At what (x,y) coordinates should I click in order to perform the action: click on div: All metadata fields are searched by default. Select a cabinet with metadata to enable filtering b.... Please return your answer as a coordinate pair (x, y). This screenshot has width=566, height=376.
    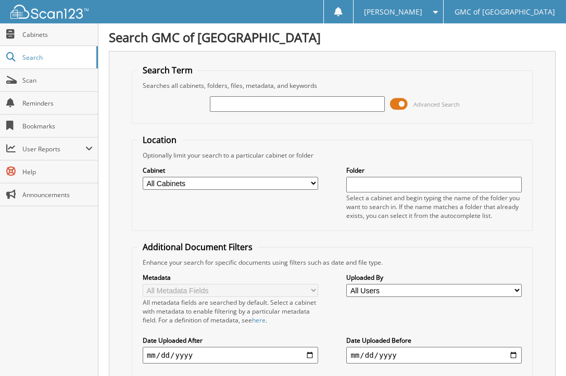
    Looking at the image, I should click on (230, 311).